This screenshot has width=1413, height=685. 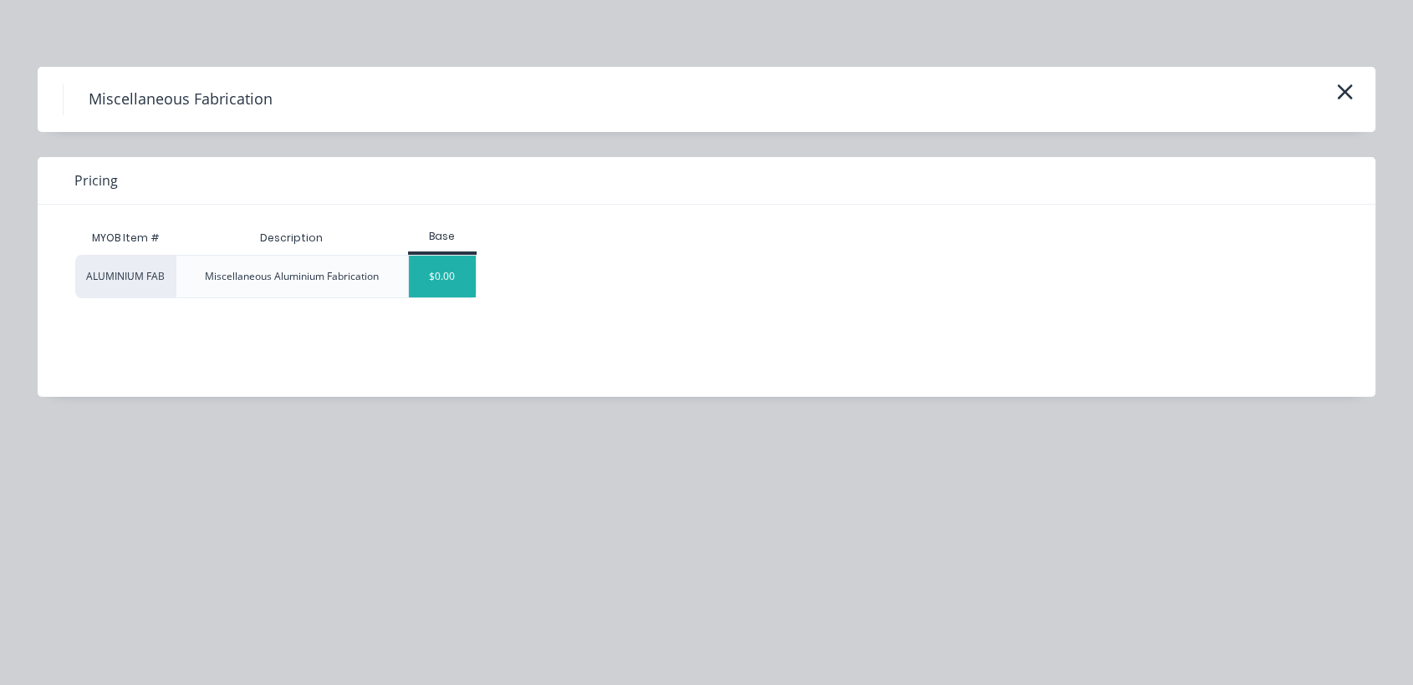 I want to click on div: MYOB Item #, so click(x=125, y=238).